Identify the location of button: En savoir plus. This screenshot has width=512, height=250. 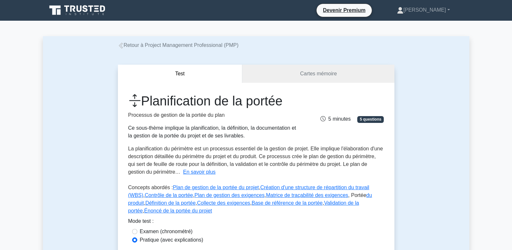
(199, 172).